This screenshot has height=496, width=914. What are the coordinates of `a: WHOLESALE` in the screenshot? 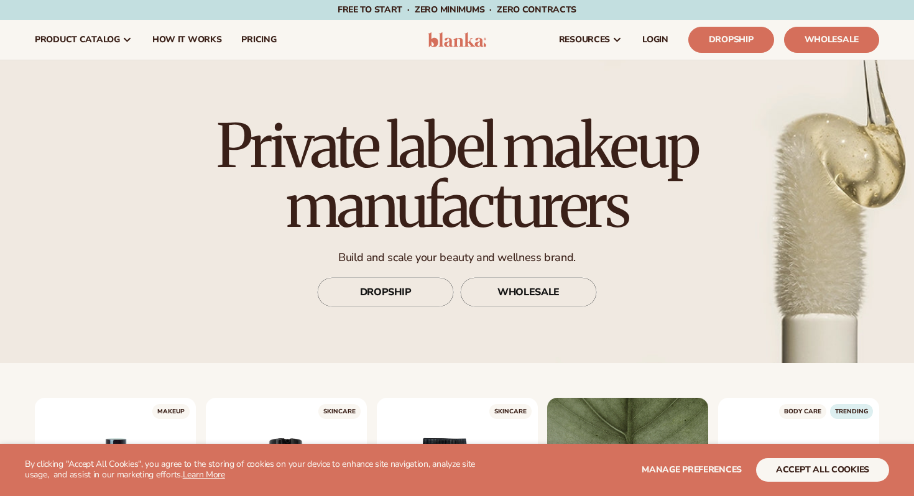 It's located at (529, 292).